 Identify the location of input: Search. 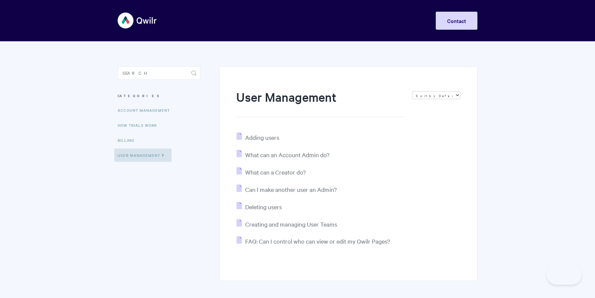
(159, 73).